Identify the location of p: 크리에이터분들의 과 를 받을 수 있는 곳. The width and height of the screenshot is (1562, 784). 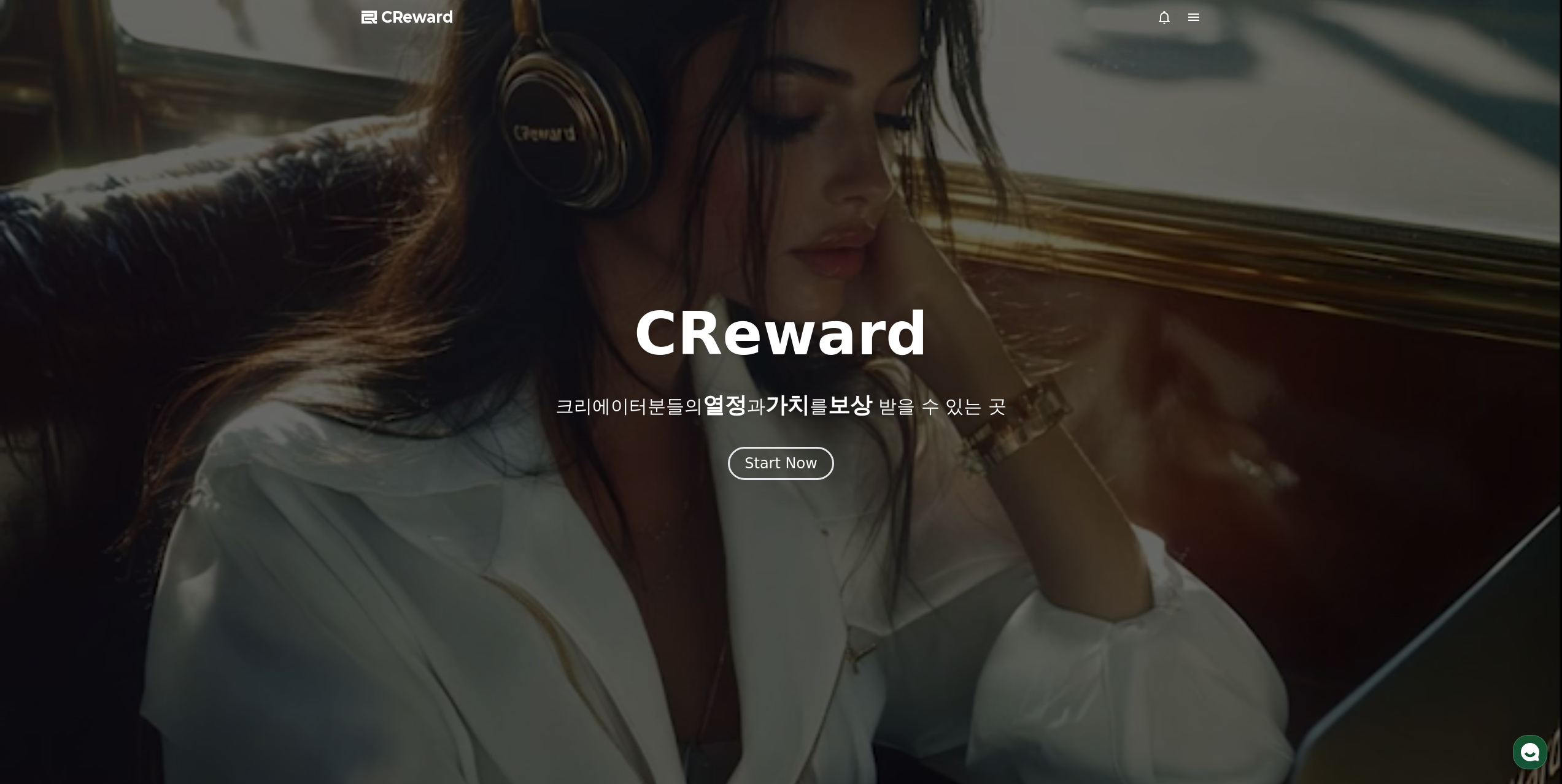
(781, 405).